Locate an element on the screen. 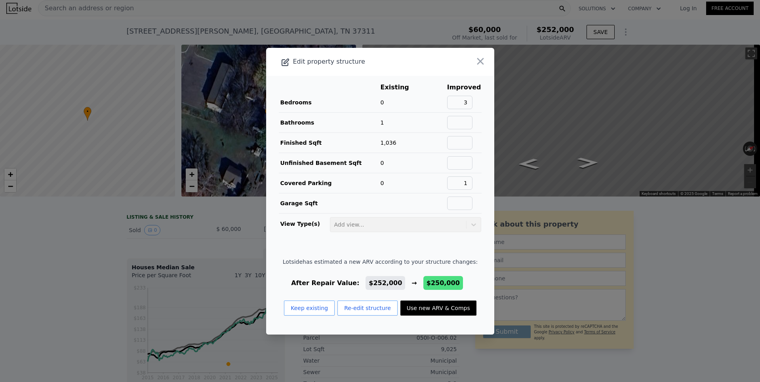 The height and width of the screenshot is (382, 760). span: 1 is located at coordinates (382, 123).